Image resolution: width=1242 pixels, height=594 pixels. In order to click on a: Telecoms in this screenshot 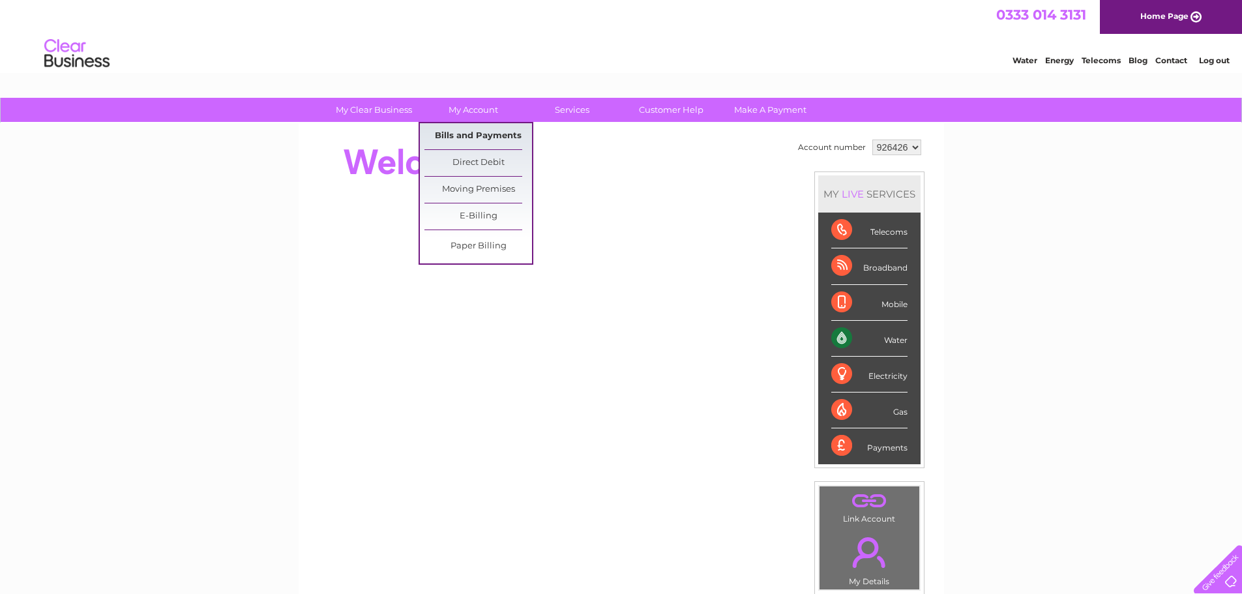, I will do `click(1101, 60)`.